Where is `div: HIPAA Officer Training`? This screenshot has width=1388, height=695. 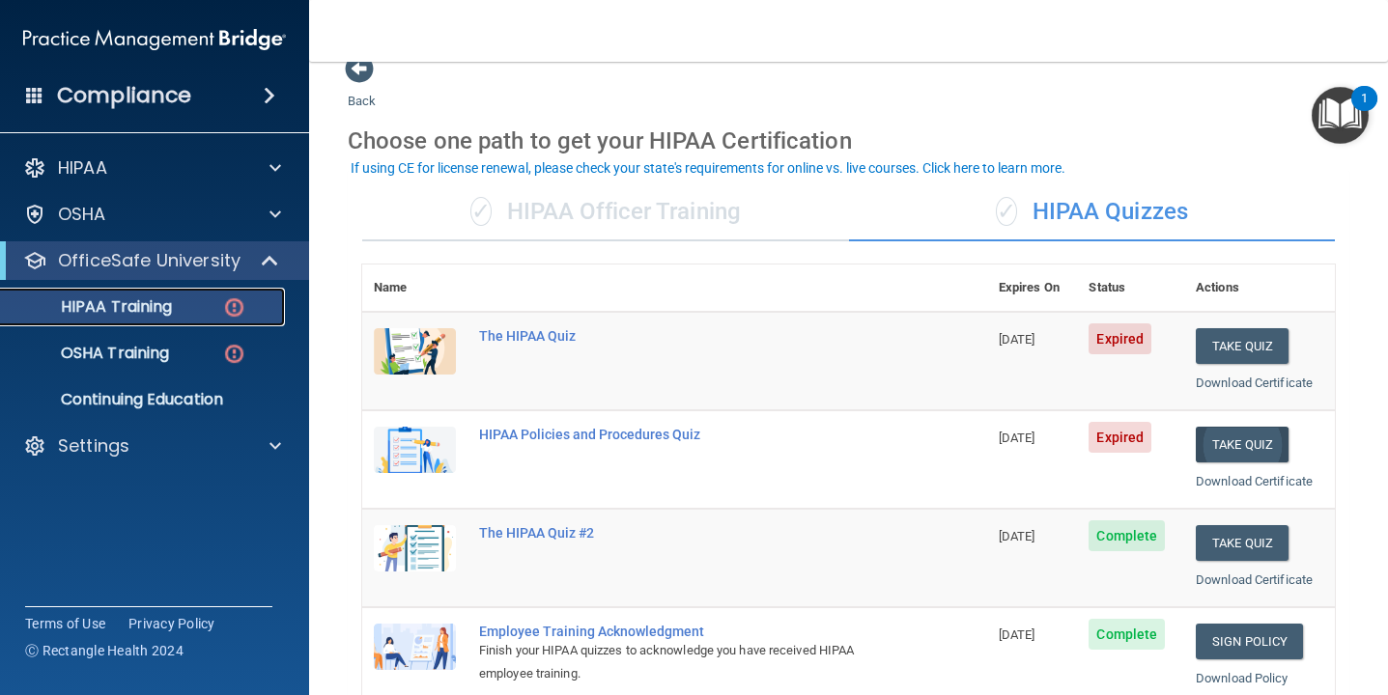
div: HIPAA Officer Training is located at coordinates (605, 212).